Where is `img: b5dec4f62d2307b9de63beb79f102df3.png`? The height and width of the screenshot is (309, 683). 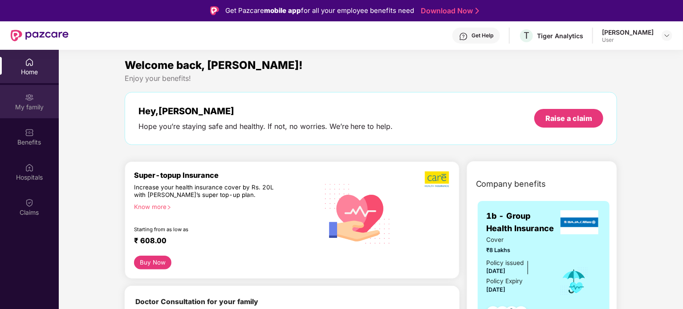
img: b5dec4f62d2307b9de63beb79f102df3.png is located at coordinates (437, 179).